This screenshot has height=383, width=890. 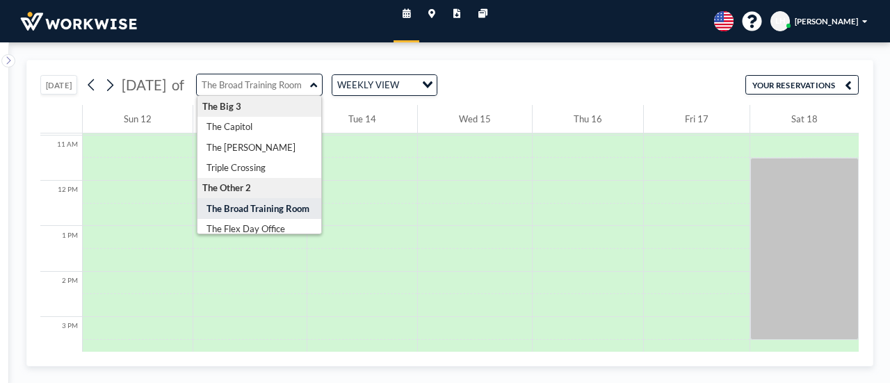 I want to click on div: Search for option, so click(x=384, y=85).